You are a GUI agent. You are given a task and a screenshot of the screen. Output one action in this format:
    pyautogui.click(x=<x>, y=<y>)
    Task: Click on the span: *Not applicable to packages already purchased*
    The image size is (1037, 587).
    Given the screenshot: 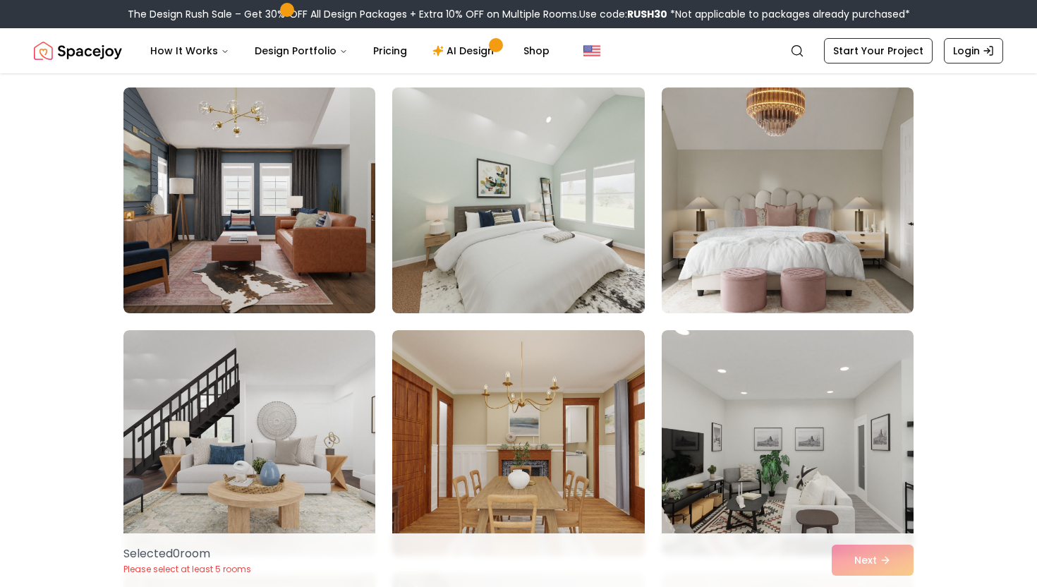 What is the action you would take?
    pyautogui.click(x=789, y=14)
    